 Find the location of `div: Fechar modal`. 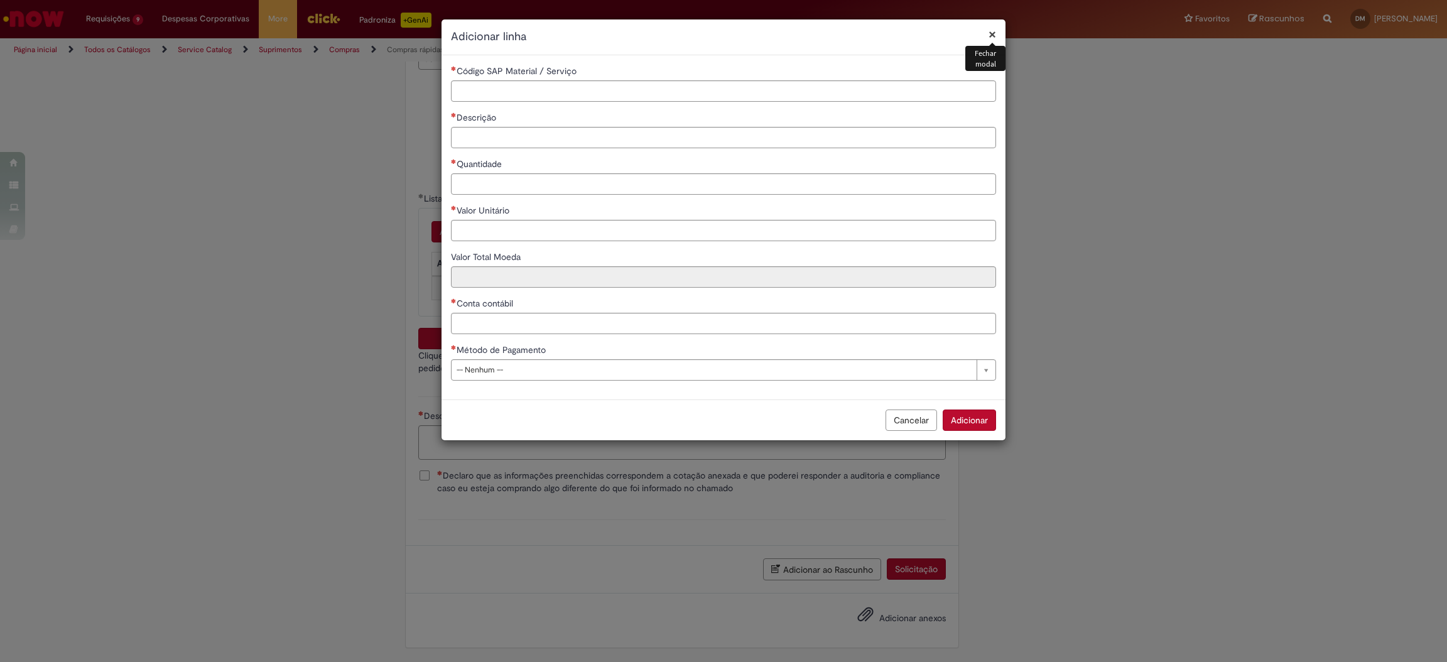

div: Fechar modal is located at coordinates (986, 58).